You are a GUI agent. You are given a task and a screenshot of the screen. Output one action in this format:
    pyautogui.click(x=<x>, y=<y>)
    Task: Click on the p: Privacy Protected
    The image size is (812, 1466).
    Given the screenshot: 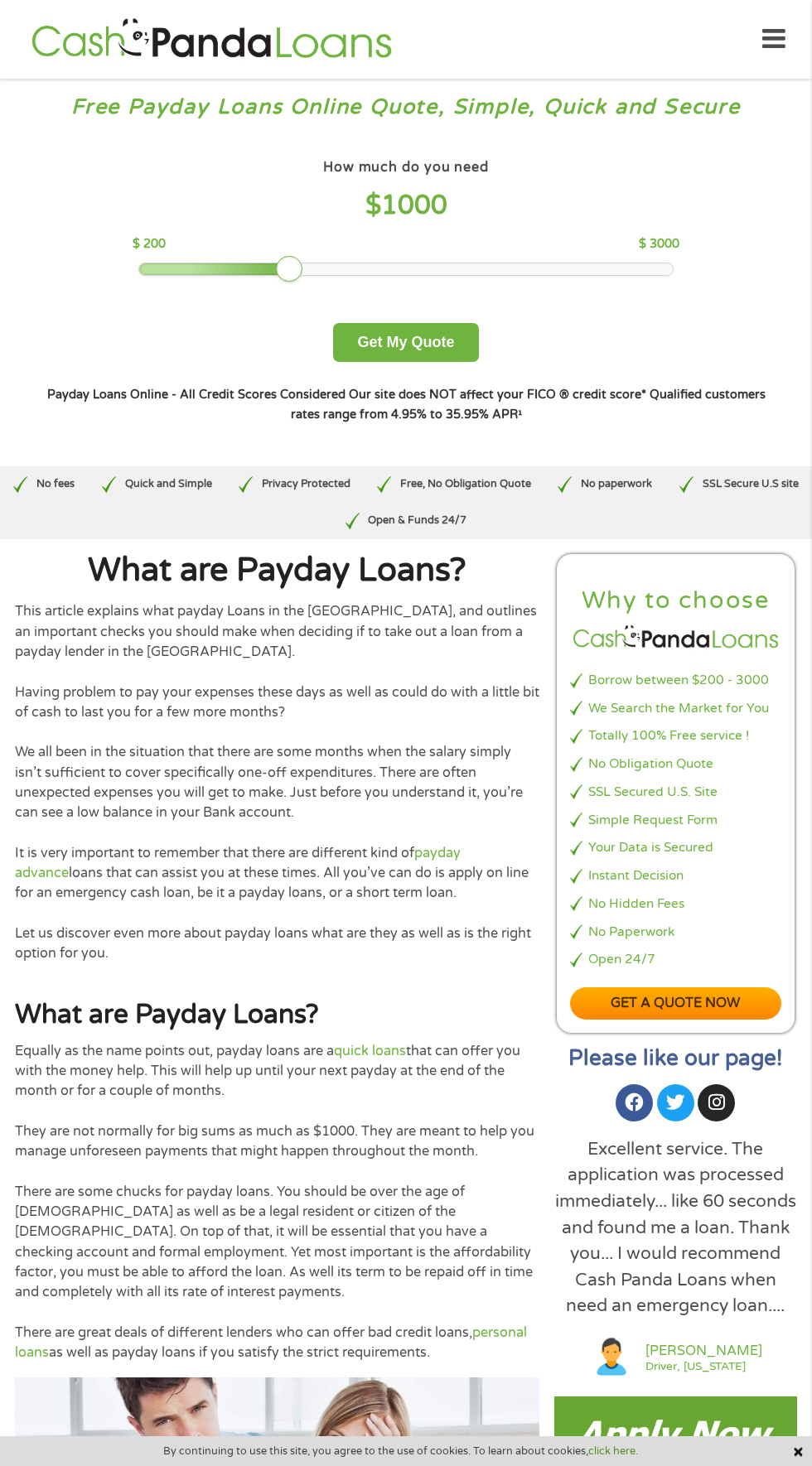 What is the action you would take?
    pyautogui.click(x=306, y=484)
    